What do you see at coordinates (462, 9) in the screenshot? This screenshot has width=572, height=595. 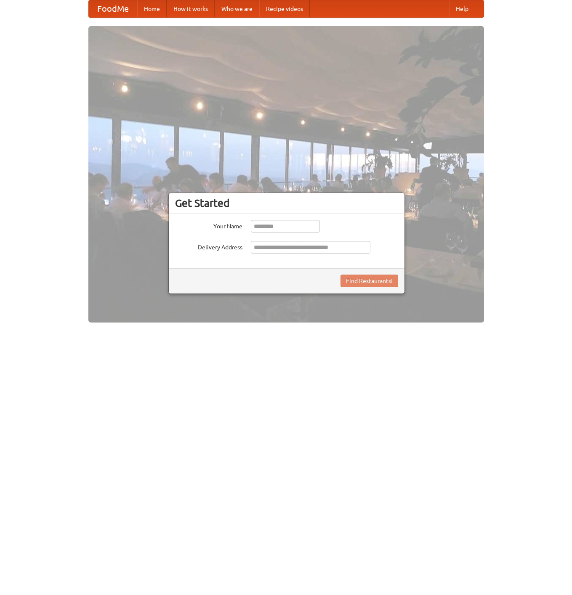 I see `a: Help` at bounding box center [462, 9].